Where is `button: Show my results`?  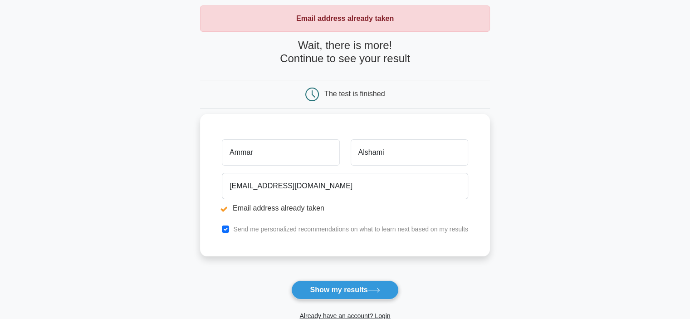
button: Show my results is located at coordinates (345, 290).